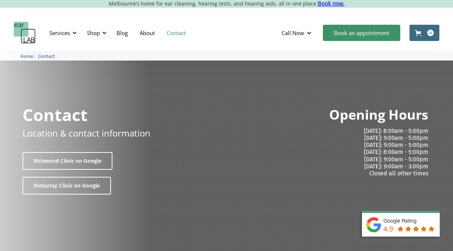 The width and height of the screenshot is (453, 251). What do you see at coordinates (27, 56) in the screenshot?
I see `span: Home` at bounding box center [27, 56].